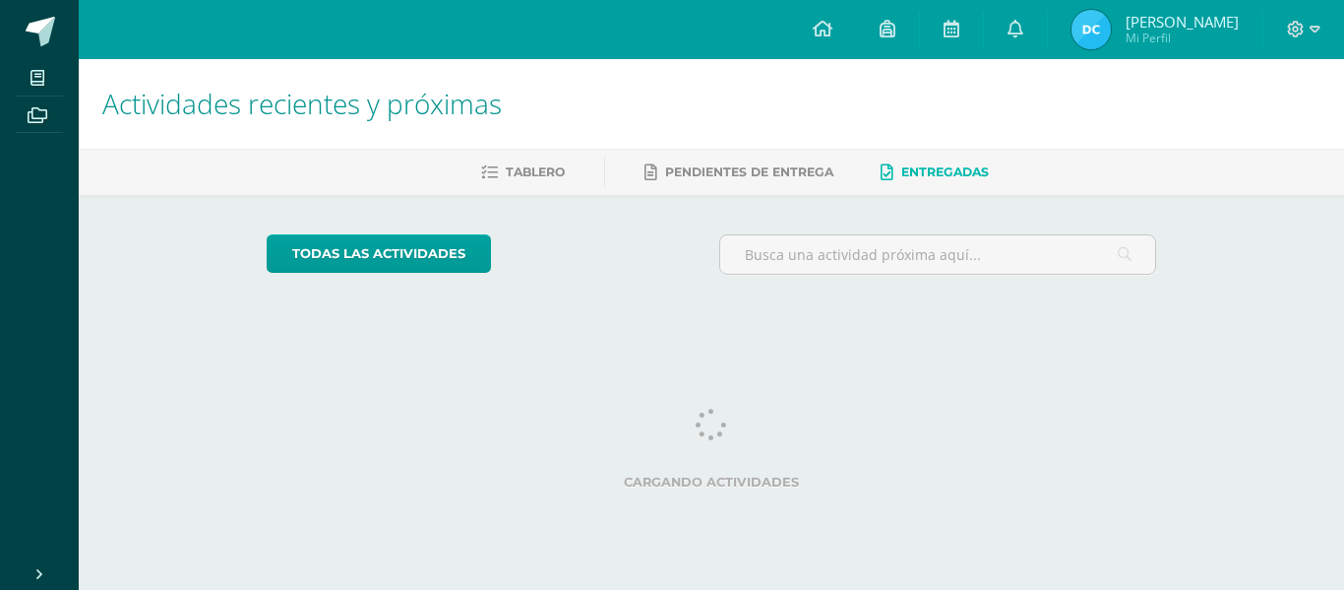  Describe the element at coordinates (938, 254) in the screenshot. I see `input: Busca una actividad próxima aquí...` at that location.